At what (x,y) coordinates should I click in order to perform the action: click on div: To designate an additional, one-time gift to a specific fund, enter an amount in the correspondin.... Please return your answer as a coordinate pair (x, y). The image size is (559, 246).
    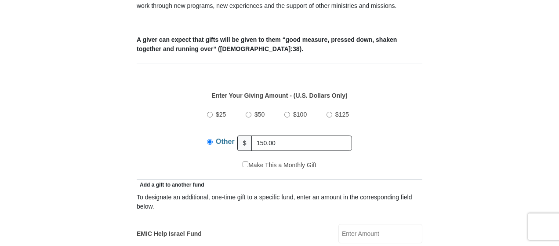
    Looking at the image, I should click on (280, 202).